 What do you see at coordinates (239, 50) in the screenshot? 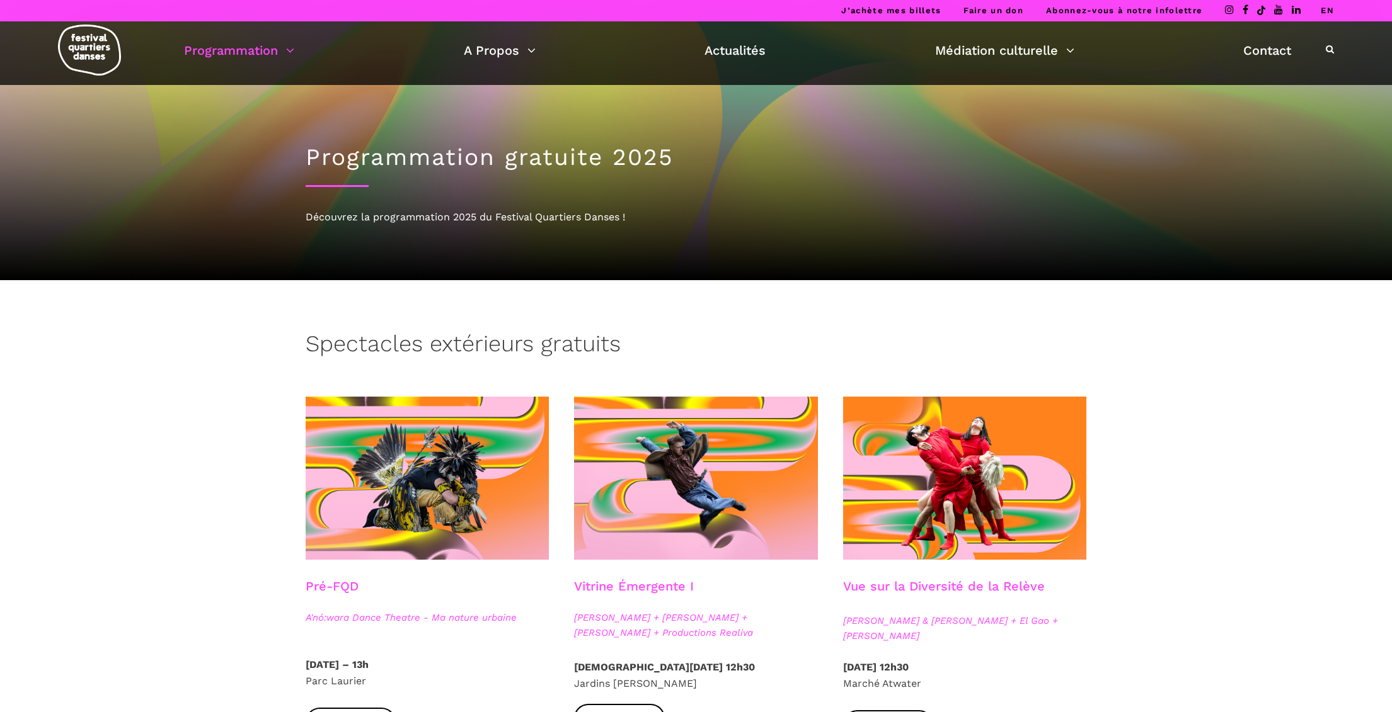
I see `a: Programmation` at bounding box center [239, 50].